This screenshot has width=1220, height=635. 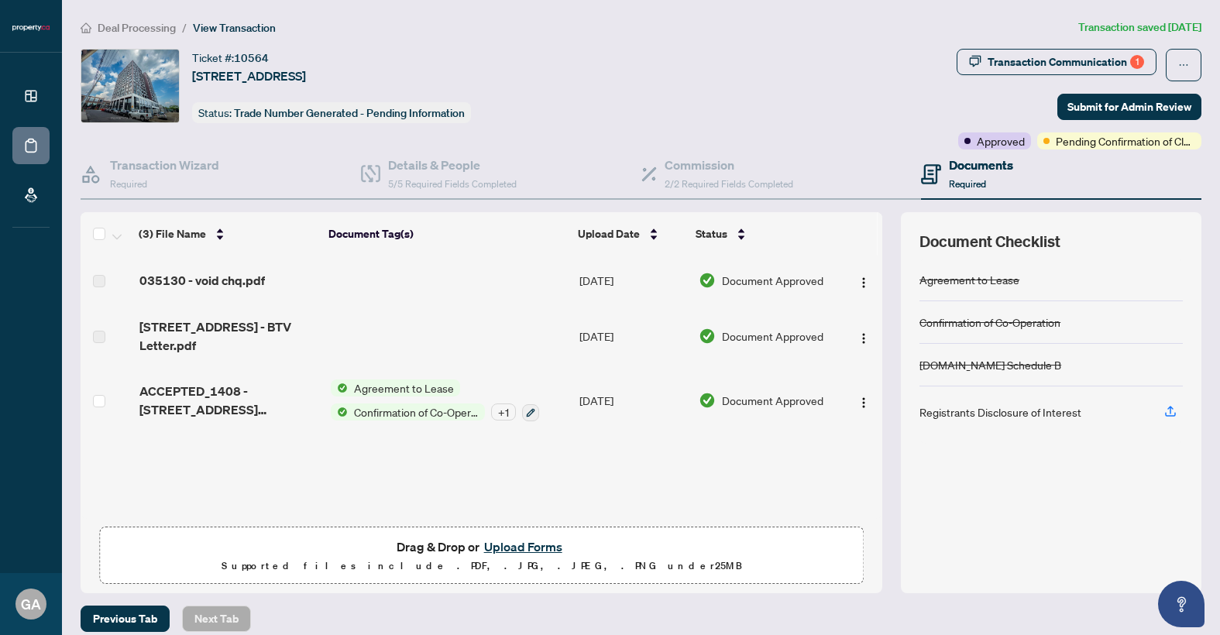 I want to click on span: 035130 - void chq.pdf, so click(x=202, y=280).